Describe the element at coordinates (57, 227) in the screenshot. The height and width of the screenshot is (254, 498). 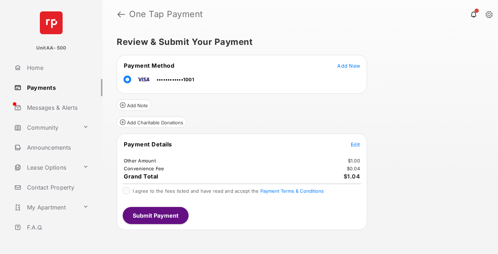
I see `a: F.A.Q.` at that location.